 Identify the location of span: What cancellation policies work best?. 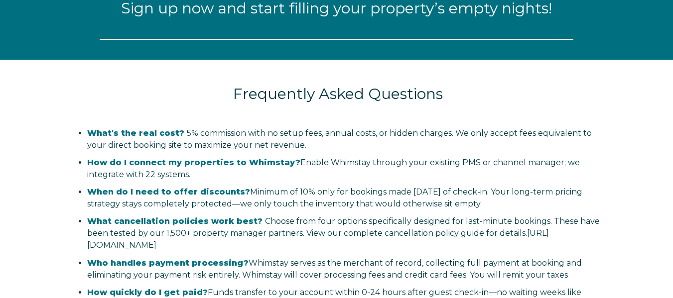
(175, 221).